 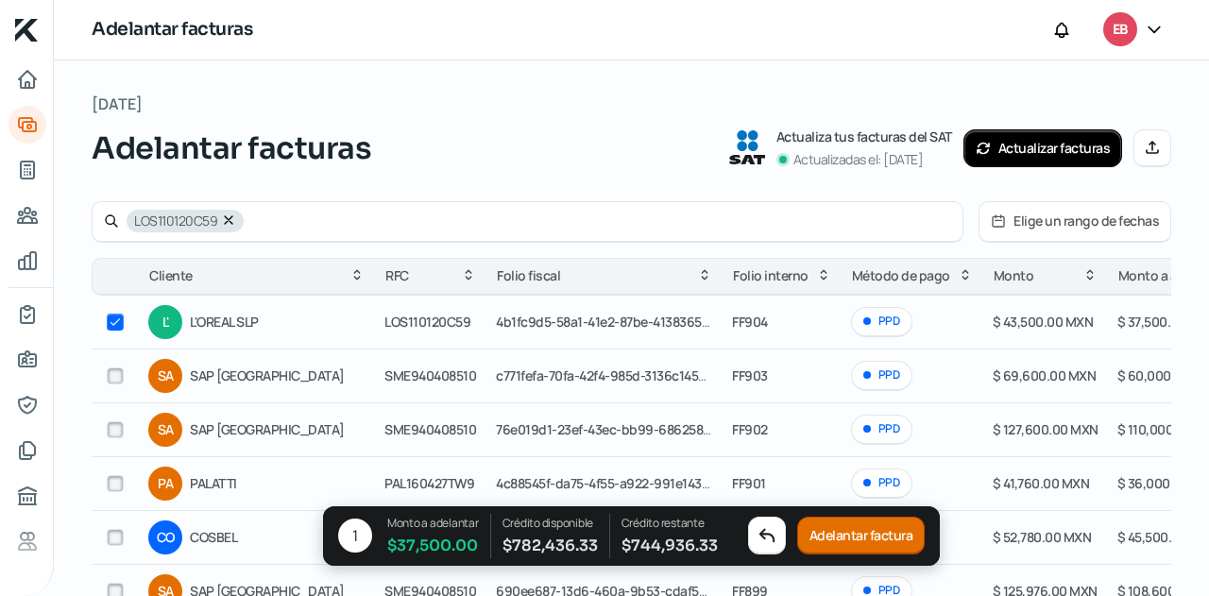 What do you see at coordinates (278, 322) in the screenshot?
I see `span: L'OREAL SLP` at bounding box center [278, 322].